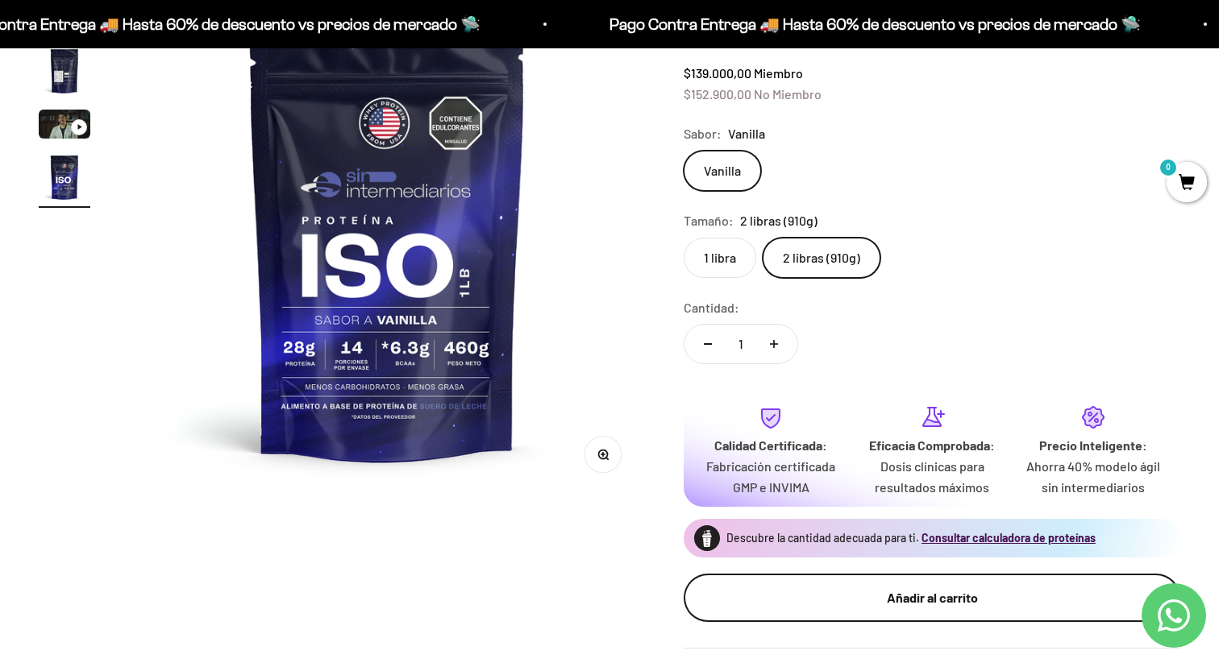 The width and height of the screenshot is (1219, 663). I want to click on span: $152.900,00, so click(717, 93).